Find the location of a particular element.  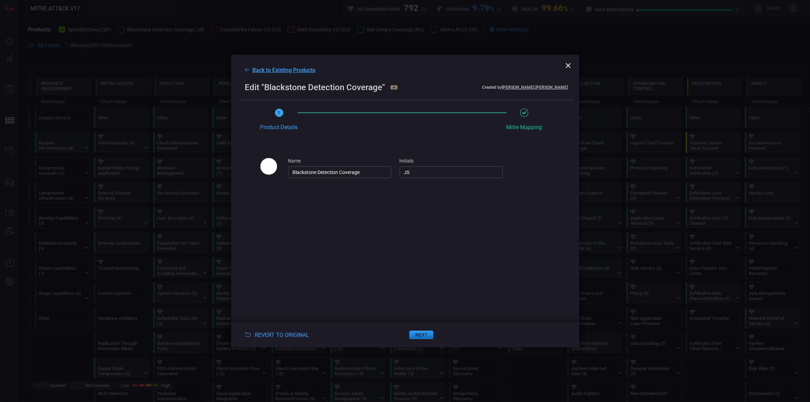

input: 2 Character or Numbers is located at coordinates (451, 172).